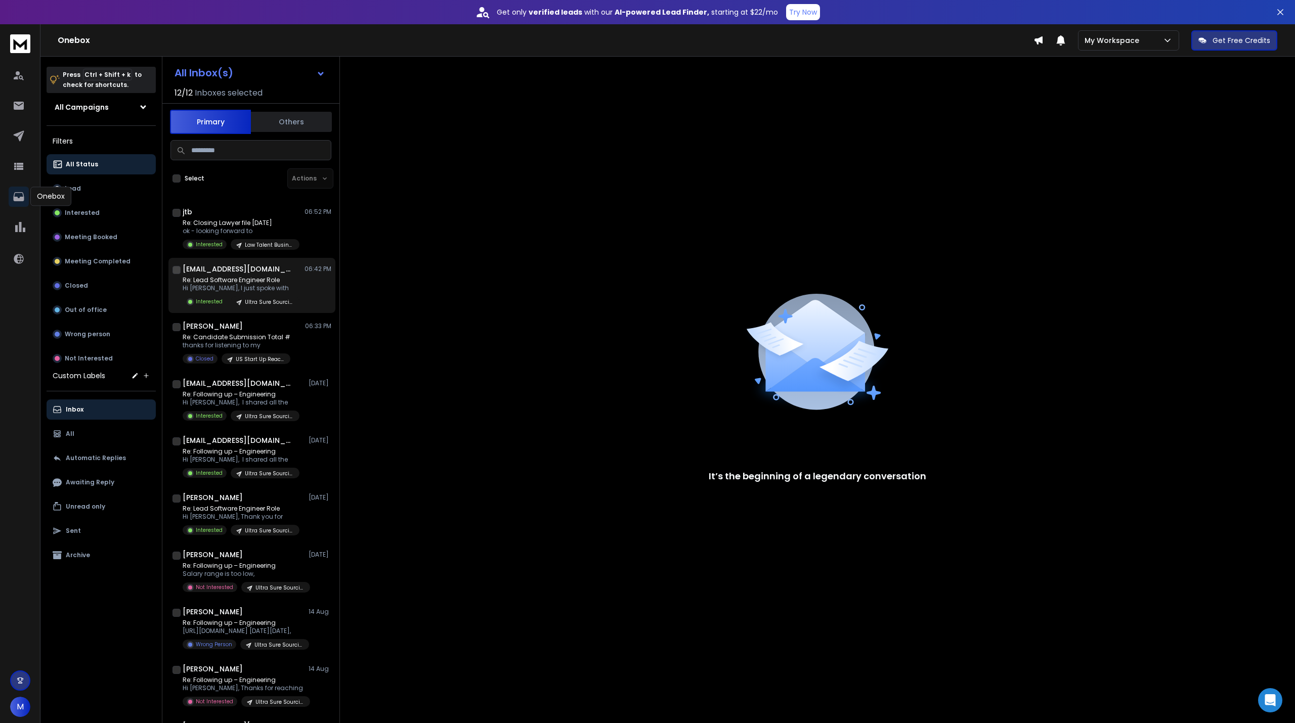 The image size is (1295, 723). Describe the element at coordinates (20, 707) in the screenshot. I see `span: M` at that location.